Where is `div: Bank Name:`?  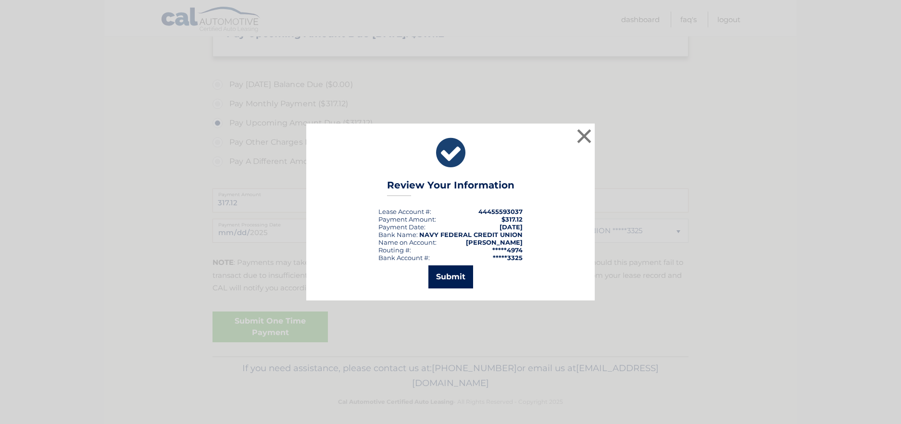
div: Bank Name: is located at coordinates (398, 235).